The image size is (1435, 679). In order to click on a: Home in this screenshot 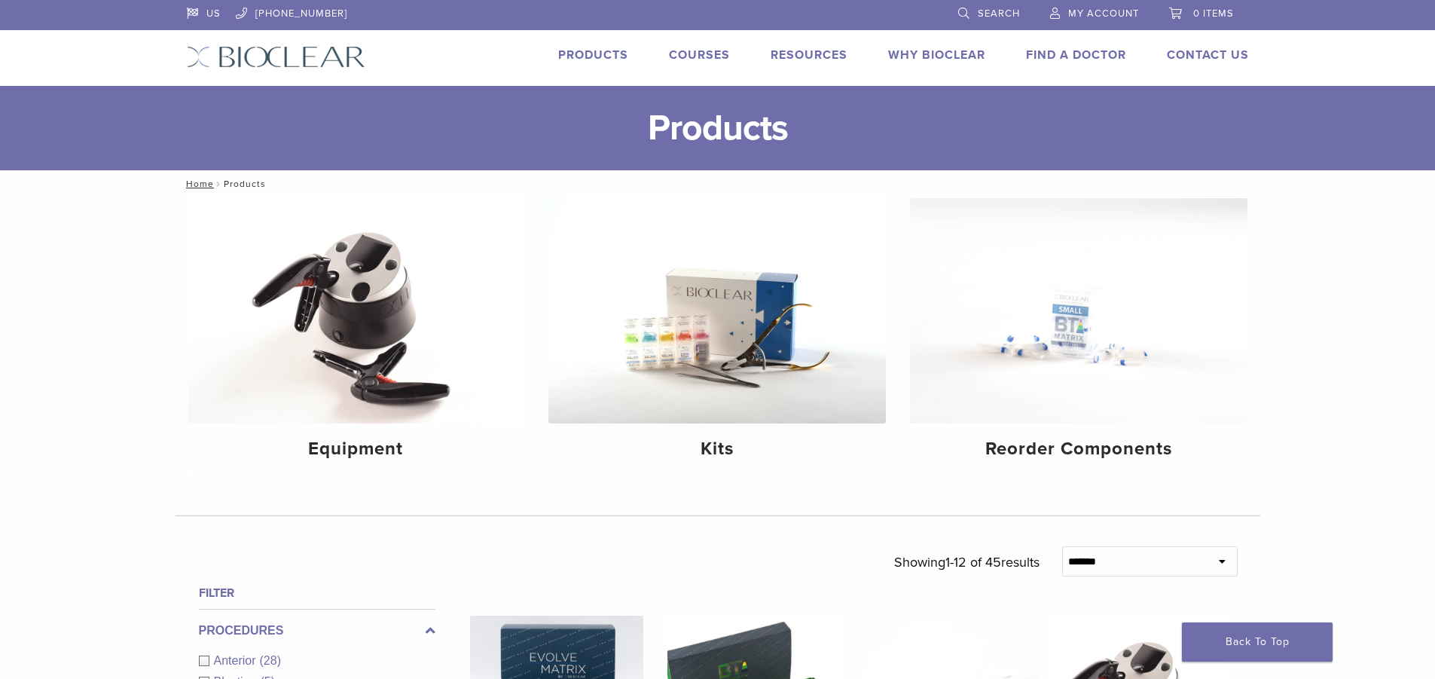, I will do `click(197, 184)`.